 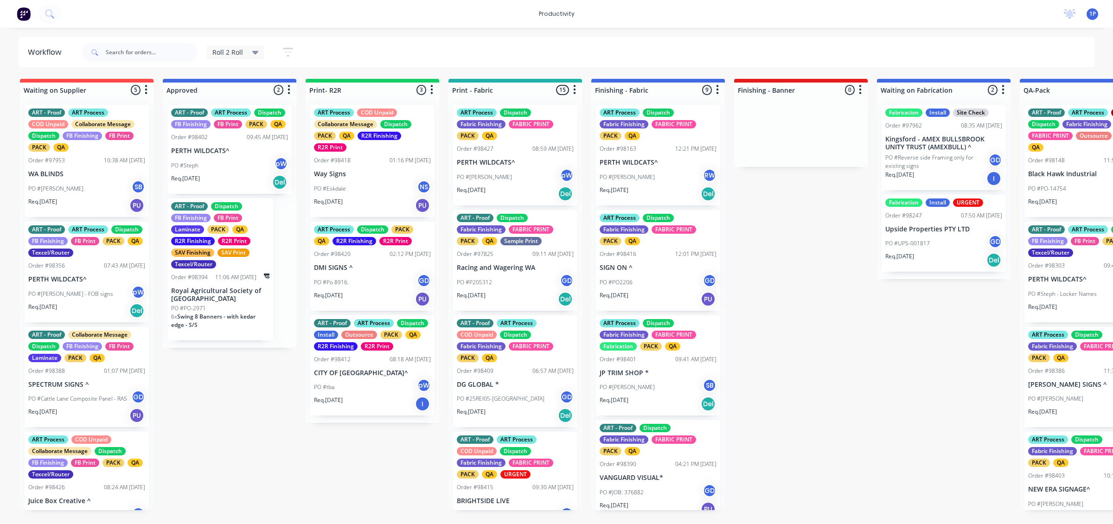 I want to click on div: GD, so click(x=424, y=281).